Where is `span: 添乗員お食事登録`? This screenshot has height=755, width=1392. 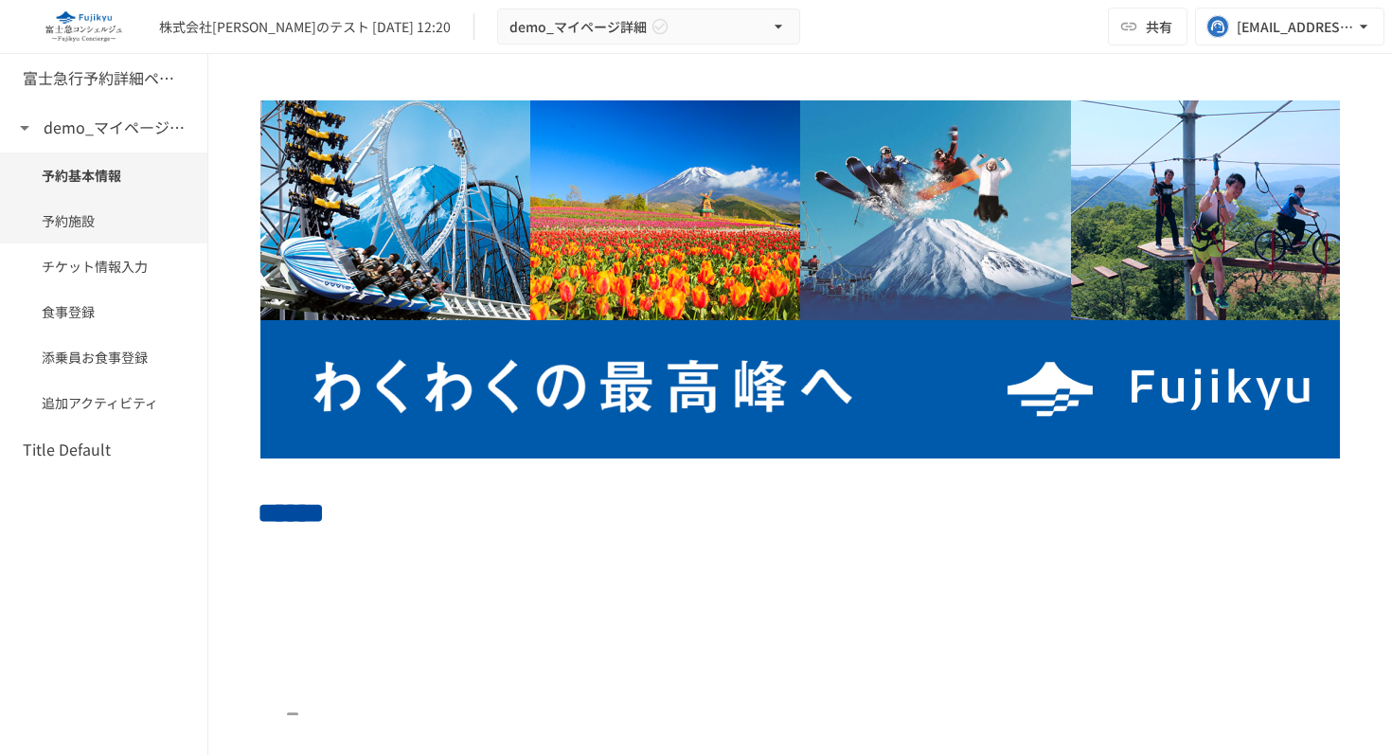 span: 添乗員お食事登録 is located at coordinates (103, 357).